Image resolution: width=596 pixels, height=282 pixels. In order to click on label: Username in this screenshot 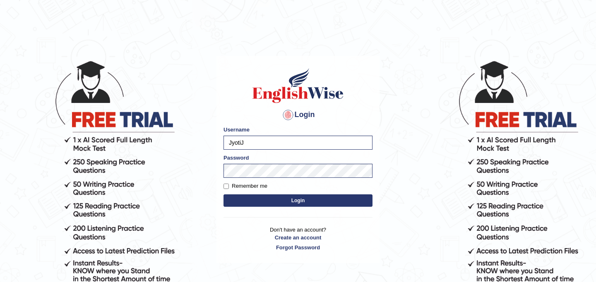, I will do `click(236, 130)`.